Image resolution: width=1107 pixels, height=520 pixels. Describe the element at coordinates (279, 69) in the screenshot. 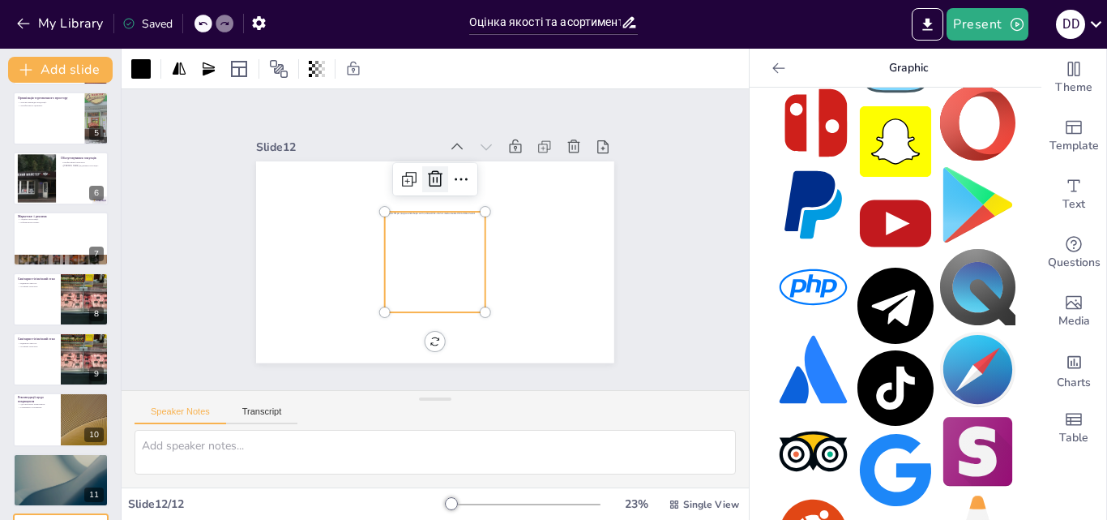

I see `span: Position` at that location.